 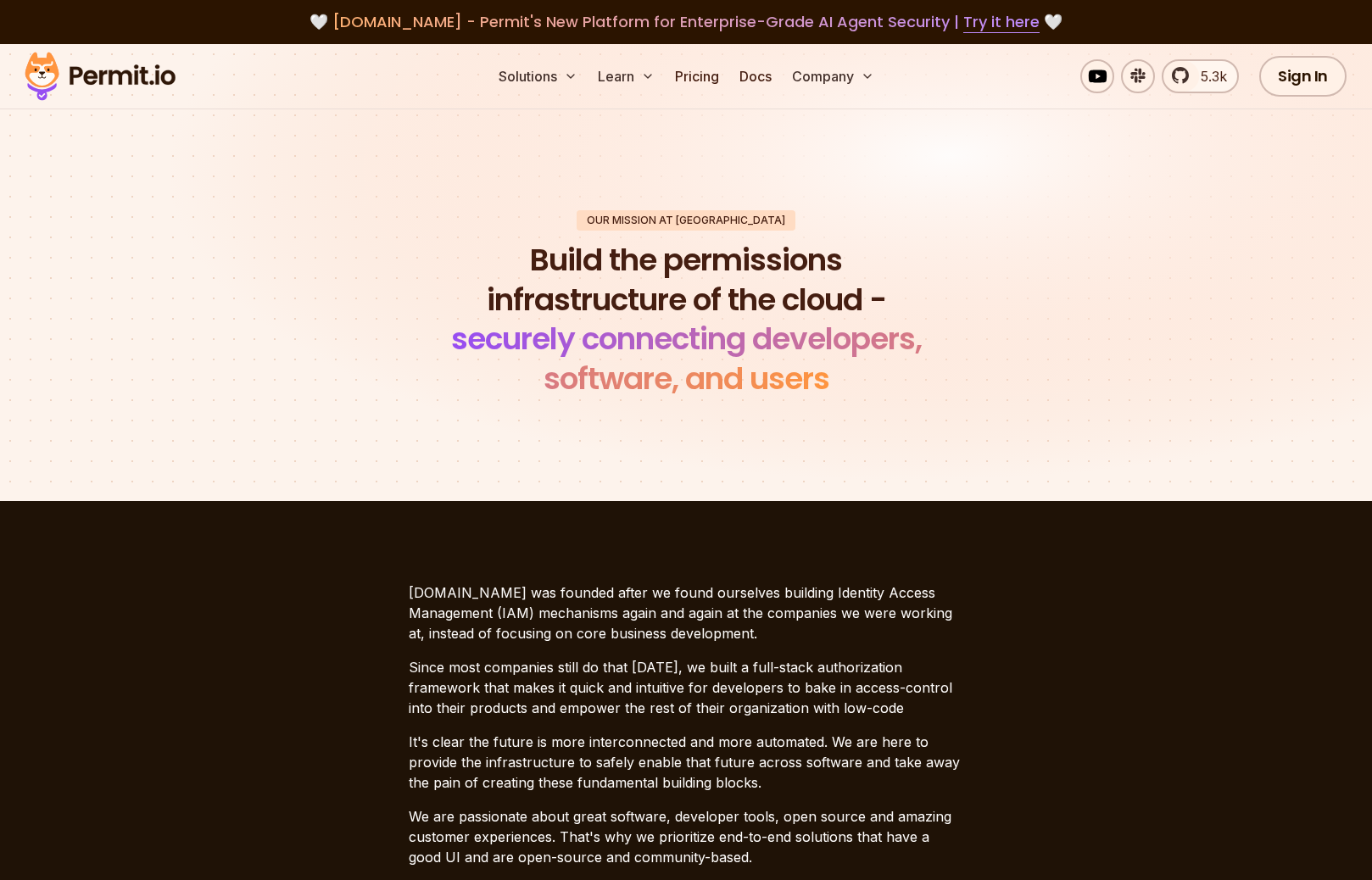 What do you see at coordinates (756, 76) in the screenshot?
I see `a: Docs` at bounding box center [756, 76].